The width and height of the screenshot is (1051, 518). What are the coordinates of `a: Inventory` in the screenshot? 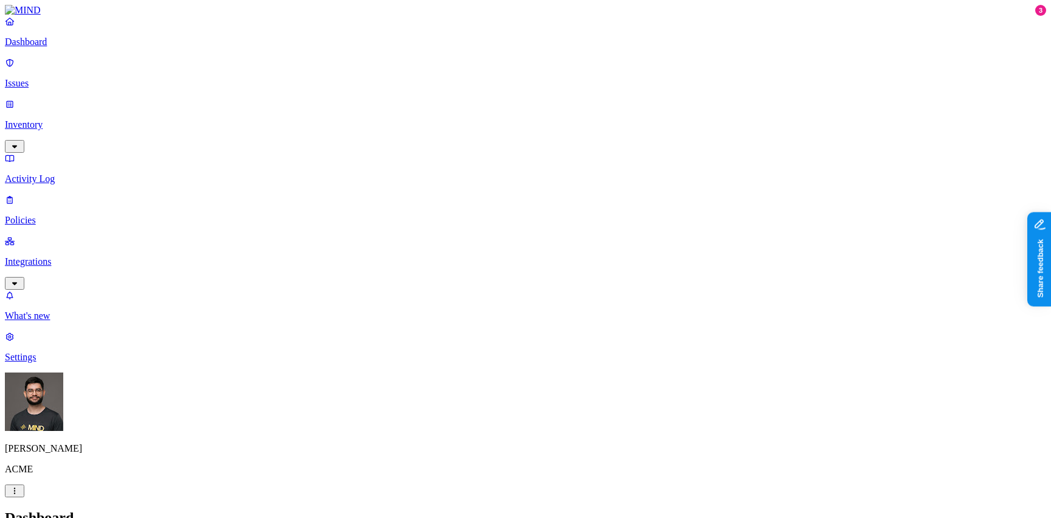 It's located at (526, 125).